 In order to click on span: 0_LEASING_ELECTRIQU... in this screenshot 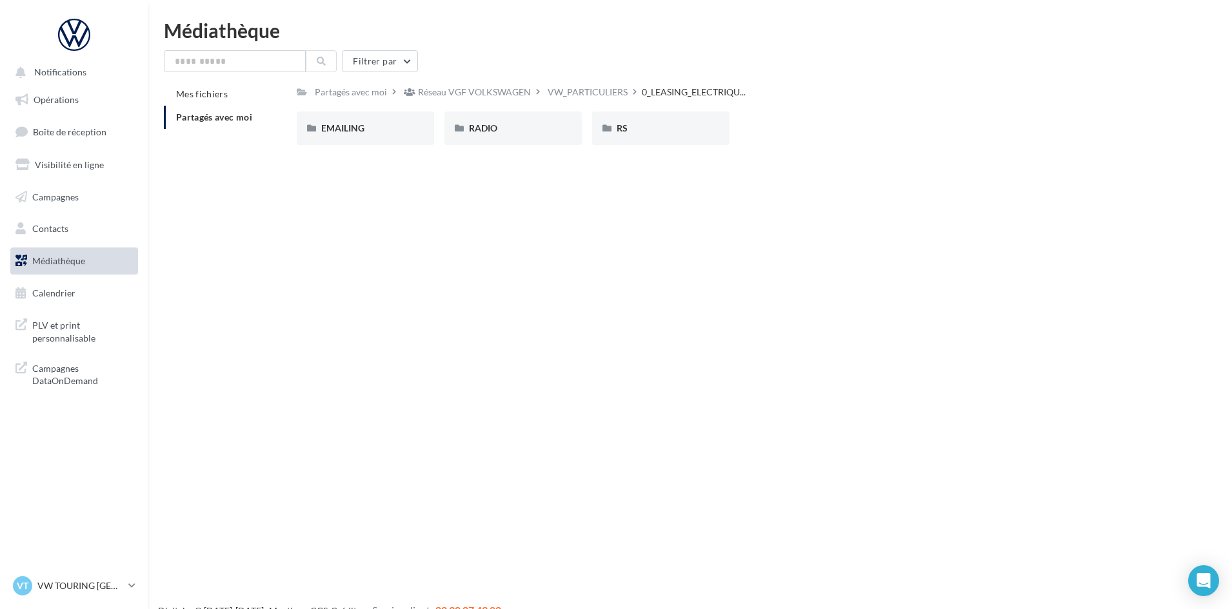, I will do `click(693, 92)`.